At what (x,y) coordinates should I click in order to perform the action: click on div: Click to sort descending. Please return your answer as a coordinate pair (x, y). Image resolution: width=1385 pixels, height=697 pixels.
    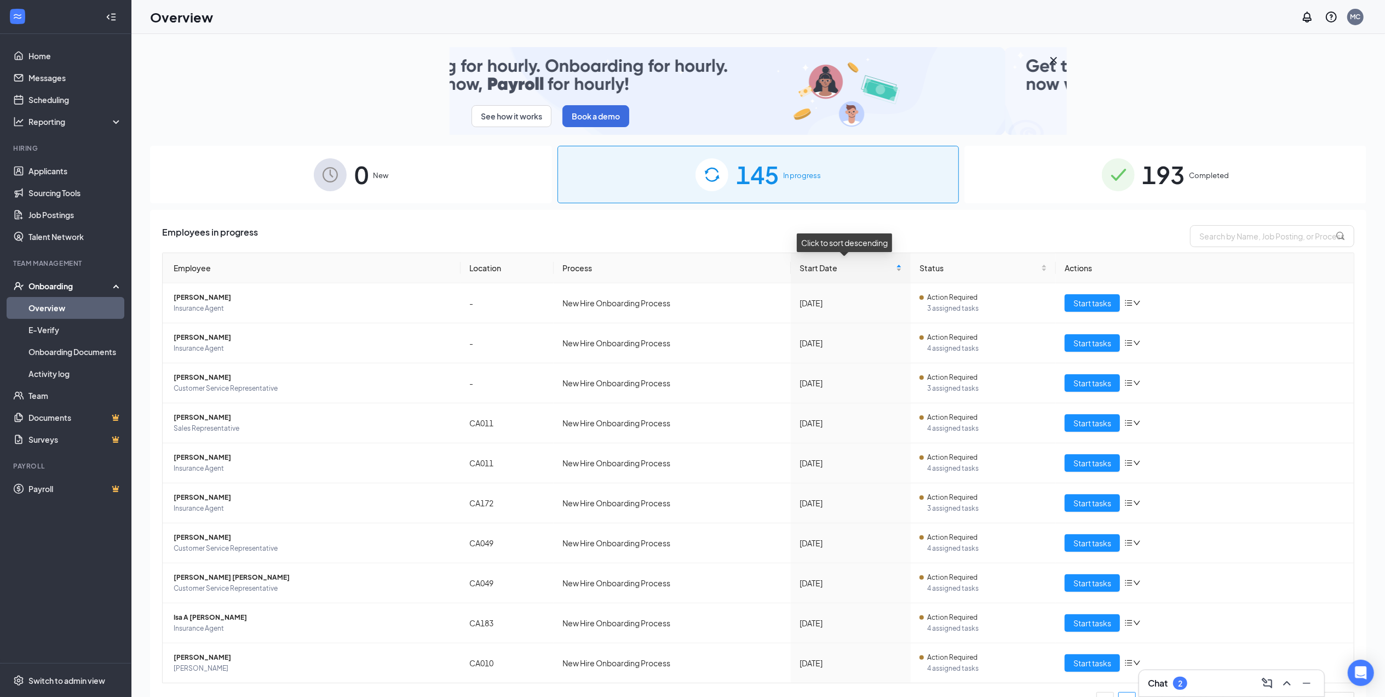
    Looking at the image, I should click on (845, 243).